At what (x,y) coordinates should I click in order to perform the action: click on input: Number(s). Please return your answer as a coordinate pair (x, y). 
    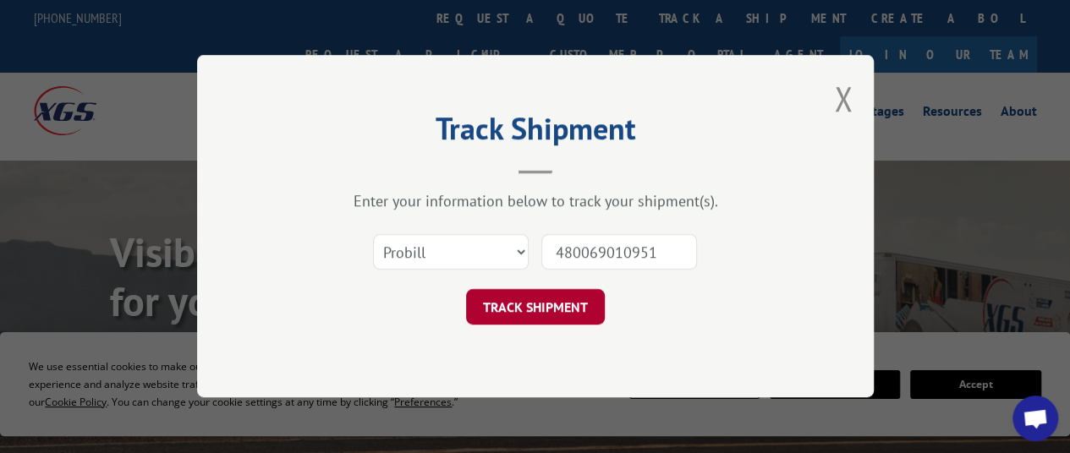
    Looking at the image, I should click on (619, 253).